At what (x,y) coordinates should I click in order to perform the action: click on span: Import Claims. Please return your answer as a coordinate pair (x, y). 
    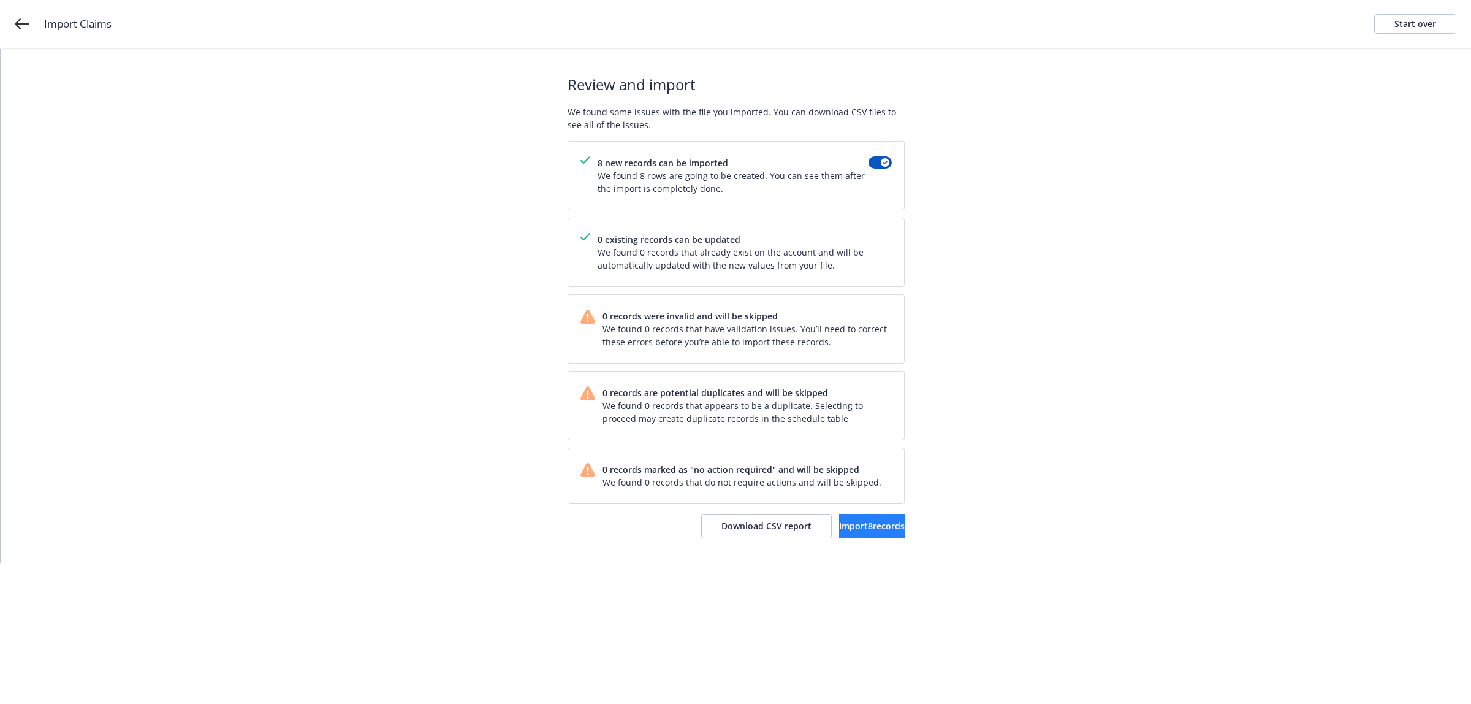
    Looking at the image, I should click on (78, 24).